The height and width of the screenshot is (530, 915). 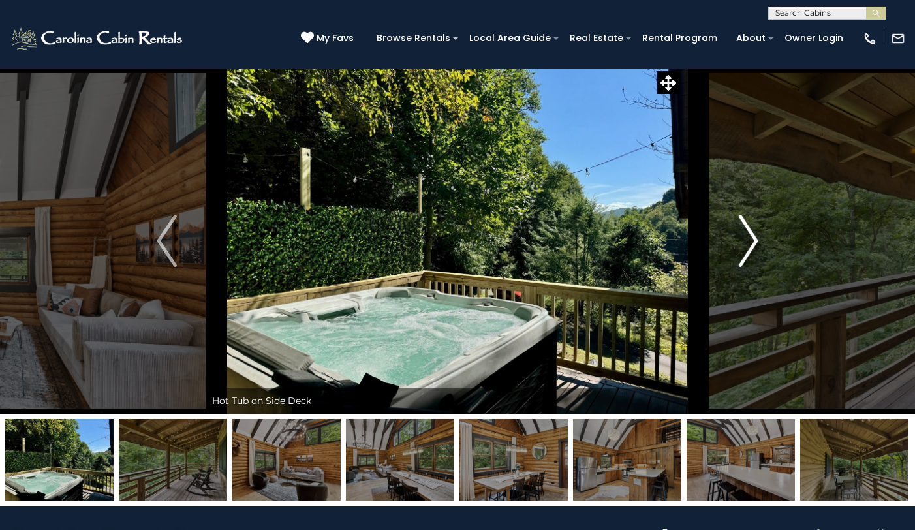 What do you see at coordinates (855, 460) in the screenshot?
I see `img: 166786217` at bounding box center [855, 460].